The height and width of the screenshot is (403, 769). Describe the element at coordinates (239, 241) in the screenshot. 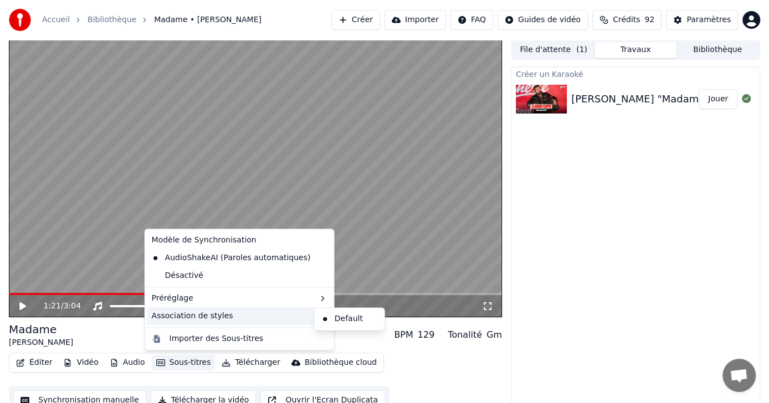

I see `div: Modèle de Synchronisation` at that location.